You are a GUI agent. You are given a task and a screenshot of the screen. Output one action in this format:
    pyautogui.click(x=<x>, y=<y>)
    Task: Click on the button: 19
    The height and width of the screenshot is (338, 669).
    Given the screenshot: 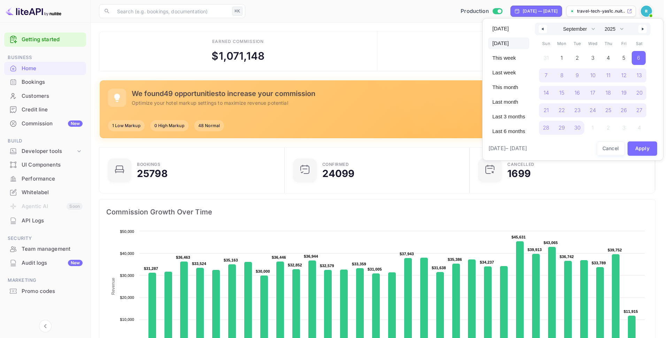 What is the action you would take?
    pyautogui.click(x=624, y=91)
    